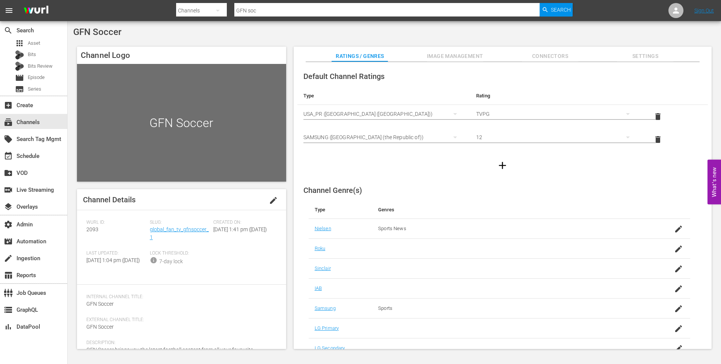 The width and height of the screenshot is (721, 364). What do you see at coordinates (20, 66) in the screenshot?
I see `div: Bits Review` at bounding box center [20, 66].